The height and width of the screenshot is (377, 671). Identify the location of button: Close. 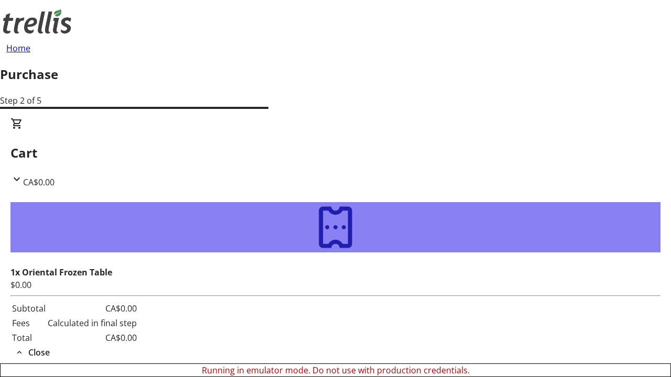
(32, 353).